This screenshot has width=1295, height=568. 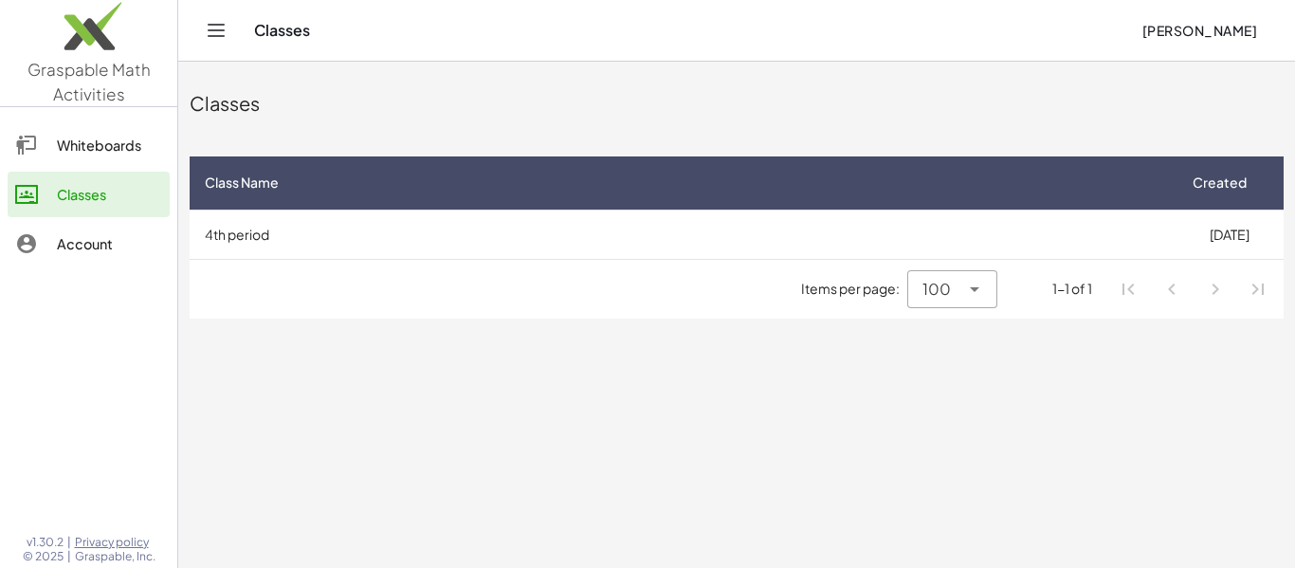 I want to click on a: Whiteboards, so click(x=88, y=145).